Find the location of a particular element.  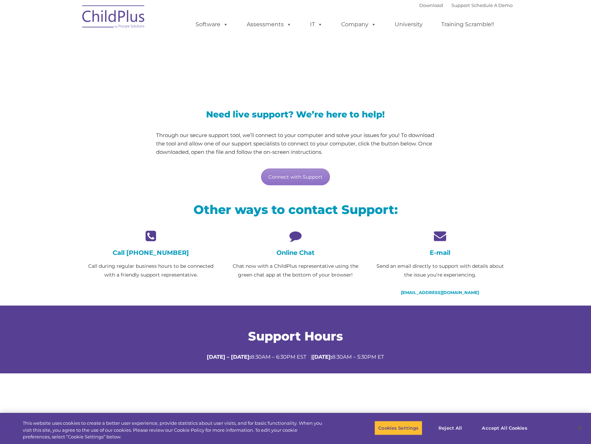

a: Schedule A Demo is located at coordinates (492, 5).